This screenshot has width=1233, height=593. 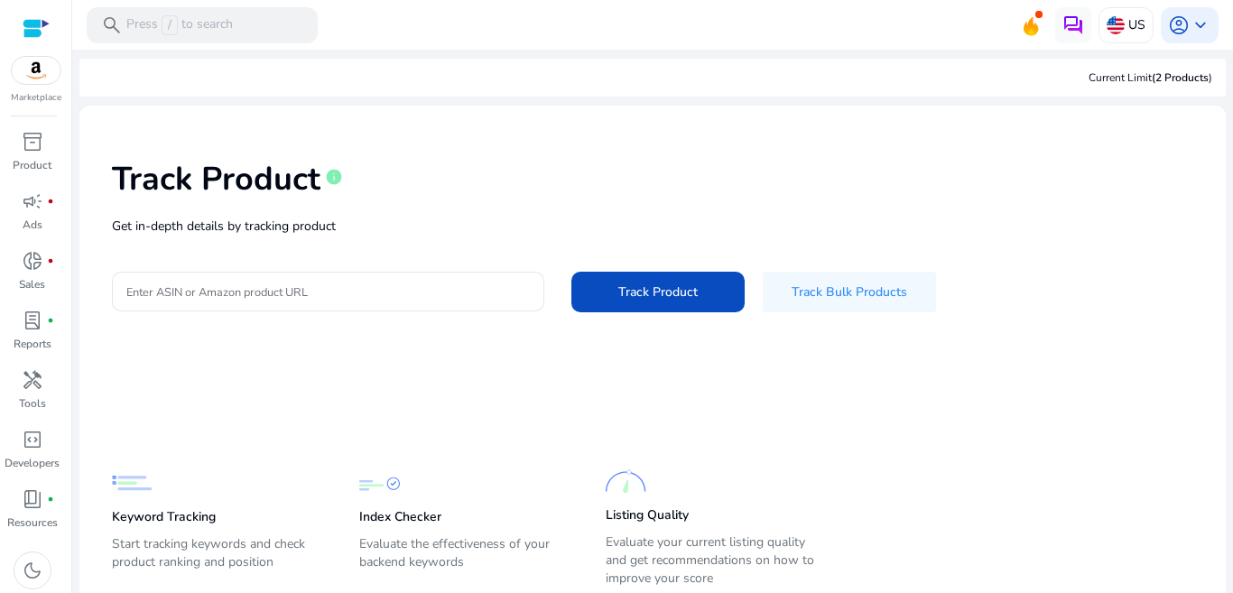 I want to click on p: Marketplace, so click(x=36, y=97).